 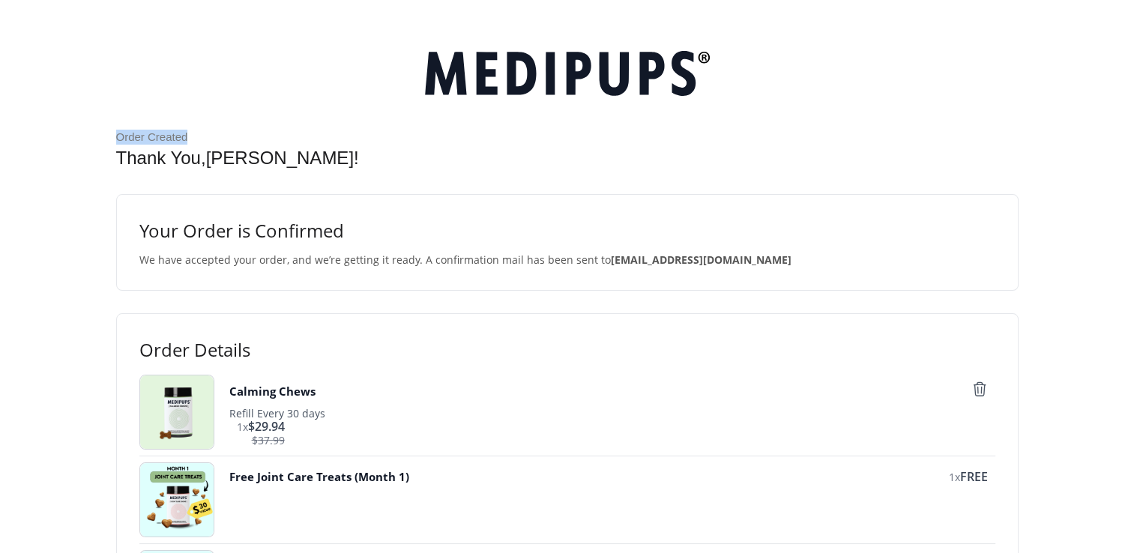 What do you see at coordinates (266, 427) in the screenshot?
I see `span: $ 29.94` at bounding box center [266, 427].